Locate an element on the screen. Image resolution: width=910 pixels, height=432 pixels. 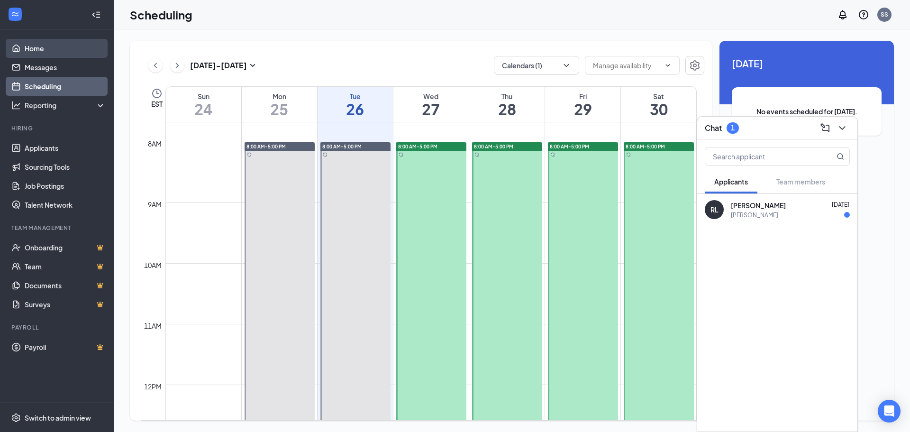
h1: 28 is located at coordinates (507, 109).